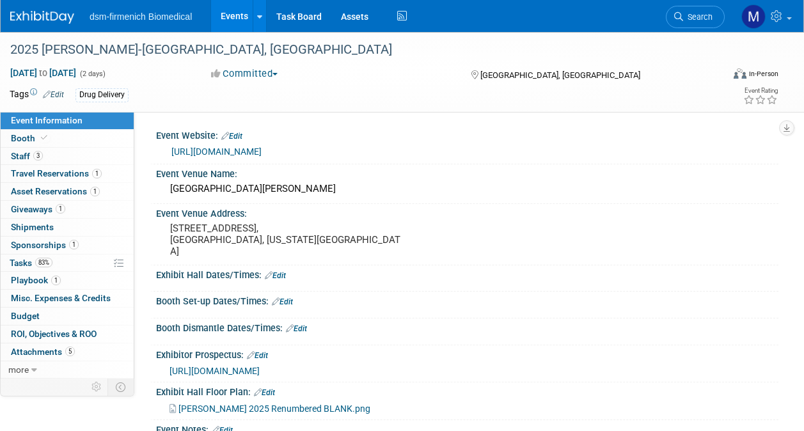 This screenshot has height=431, width=804. I want to click on a: Tasks83%, so click(67, 263).